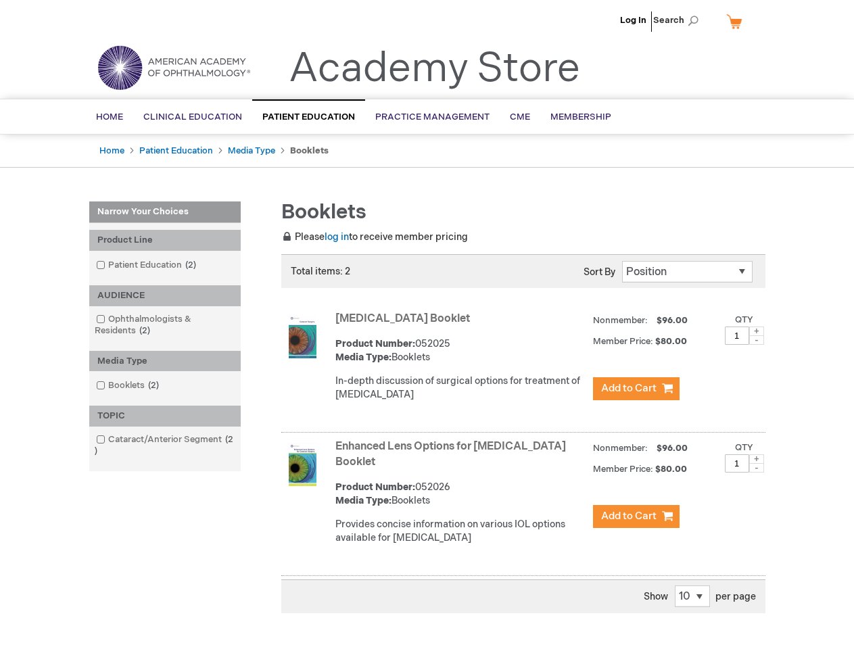  Describe the element at coordinates (165, 325) in the screenshot. I see `a: Ophthalmologists & Residents2` at that location.